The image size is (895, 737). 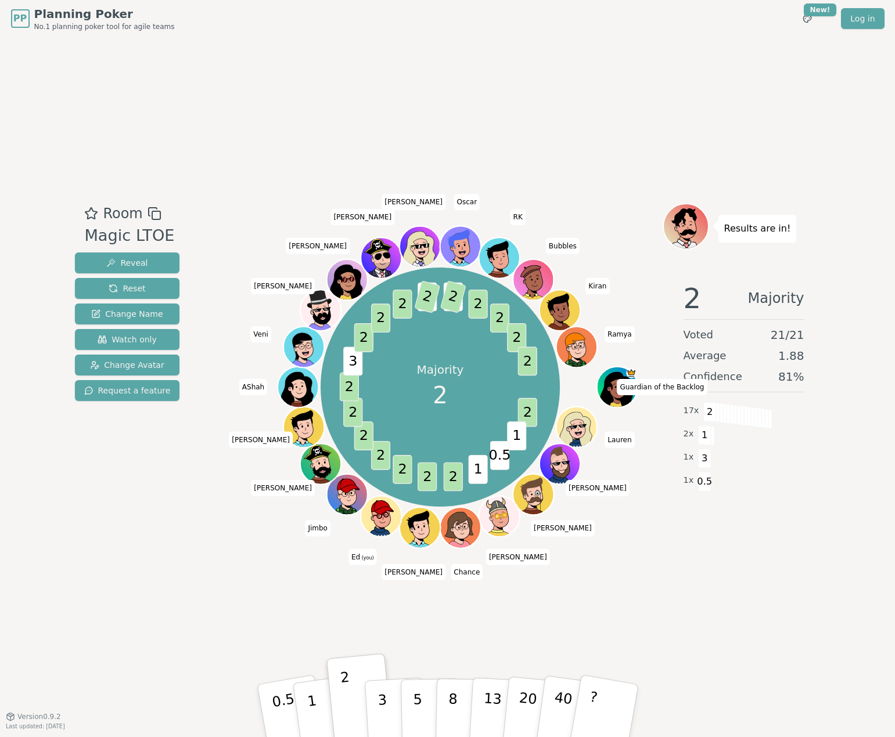 What do you see at coordinates (705, 356) in the screenshot?
I see `span: Average` at bounding box center [705, 356].